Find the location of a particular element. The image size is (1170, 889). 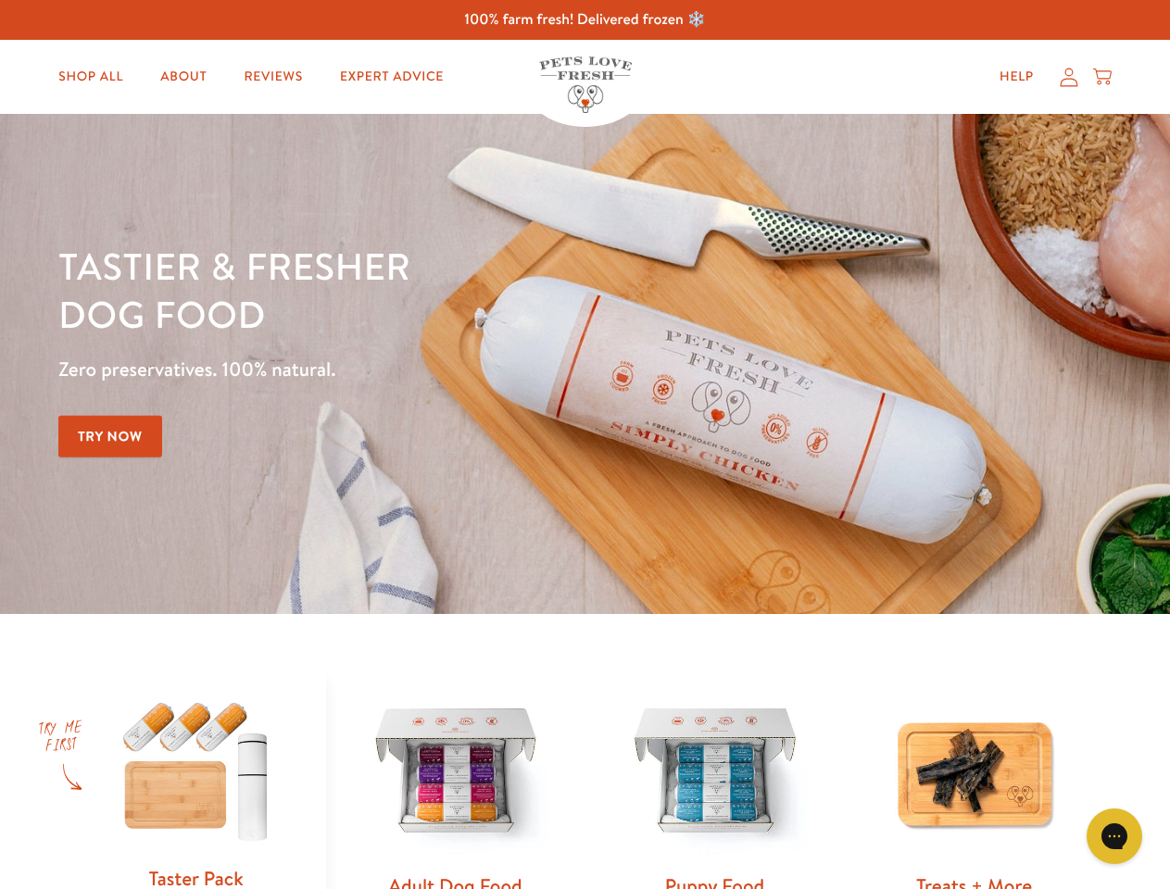

a: Expert Advice is located at coordinates (392, 77).